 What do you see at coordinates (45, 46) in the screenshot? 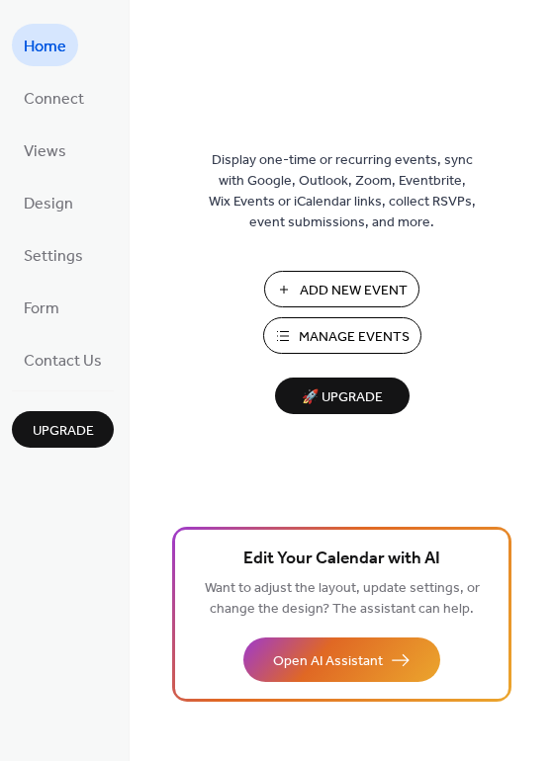
I see `span: Home` at bounding box center [45, 46].